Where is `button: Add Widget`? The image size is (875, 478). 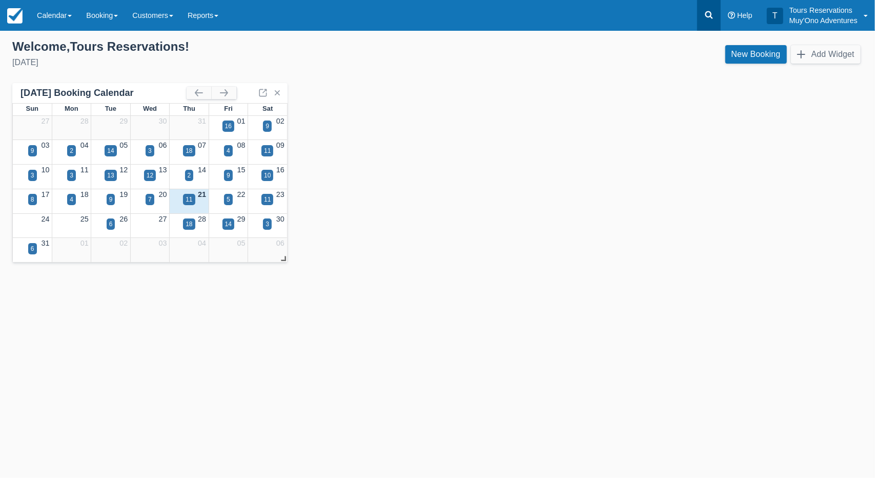
button: Add Widget is located at coordinates (826, 54).